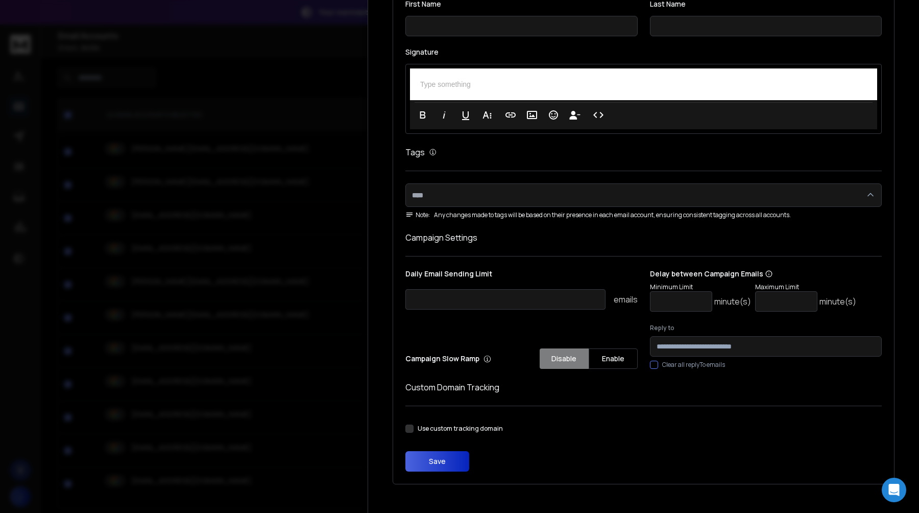 The width and height of the screenshot is (919, 513). Describe the element at coordinates (521, 4) in the screenshot. I see `label: First Name` at that location.